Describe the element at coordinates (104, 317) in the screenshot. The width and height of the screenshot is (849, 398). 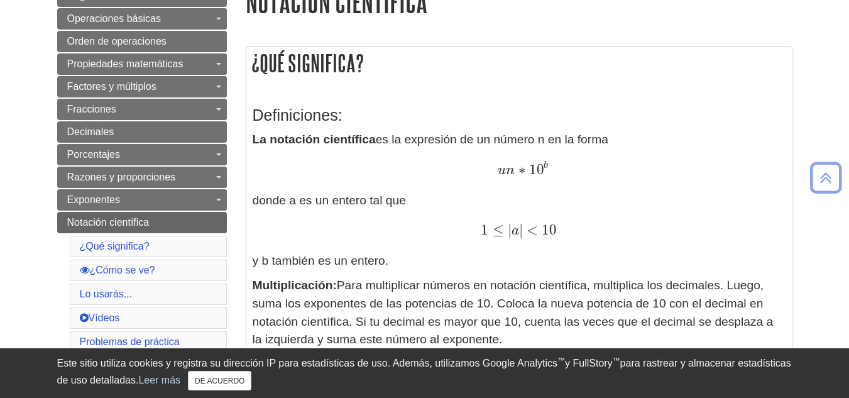
I see `font: Vídeos` at that location.